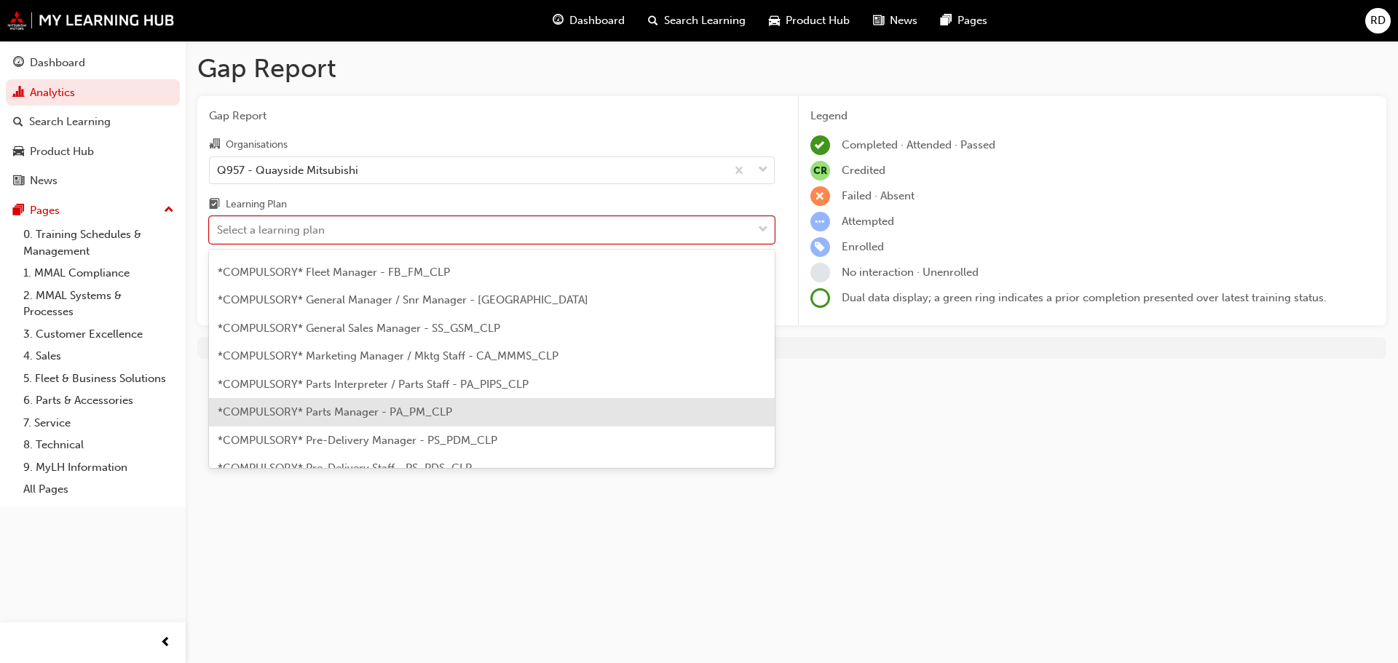  I want to click on span: Dashboard, so click(597, 20).